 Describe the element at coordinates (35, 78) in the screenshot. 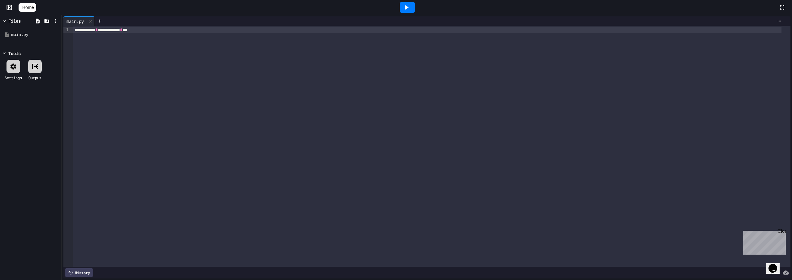

I see `div: Output` at that location.